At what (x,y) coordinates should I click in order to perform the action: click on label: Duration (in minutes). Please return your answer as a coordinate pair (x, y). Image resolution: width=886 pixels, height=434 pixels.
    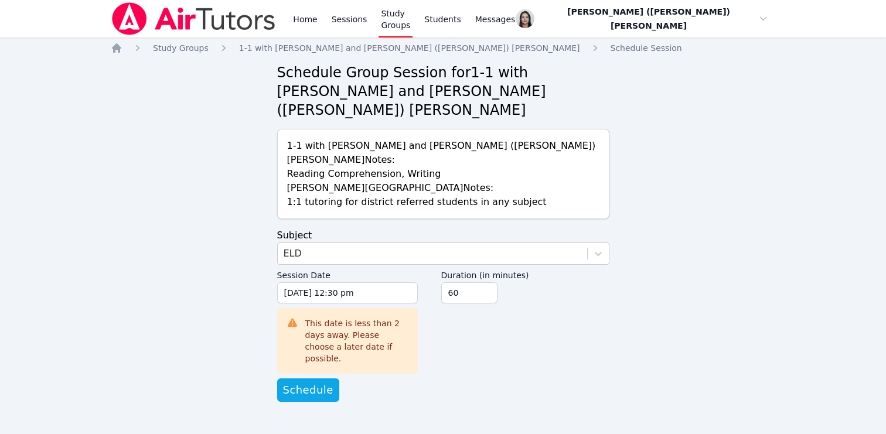
    Looking at the image, I should click on (525, 274).